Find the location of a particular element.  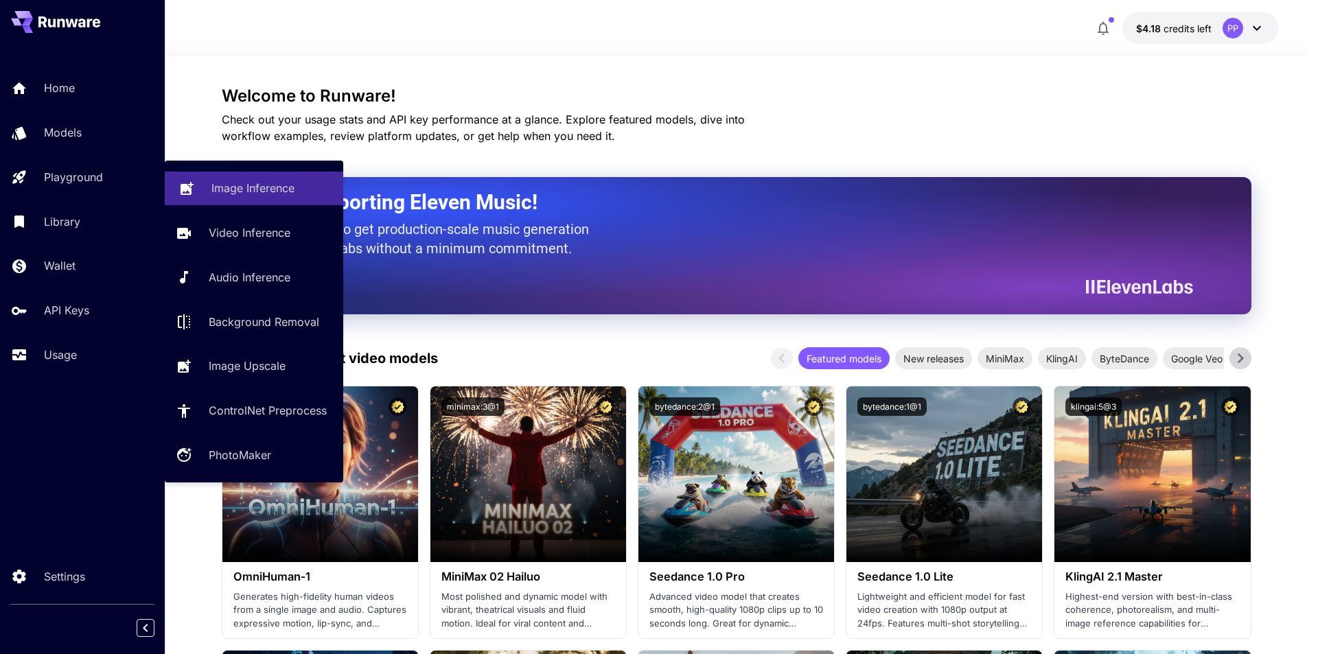

p: The only way to get production-scale music generation from Eleven Labs without a minimum commitment. is located at coordinates (428, 239).